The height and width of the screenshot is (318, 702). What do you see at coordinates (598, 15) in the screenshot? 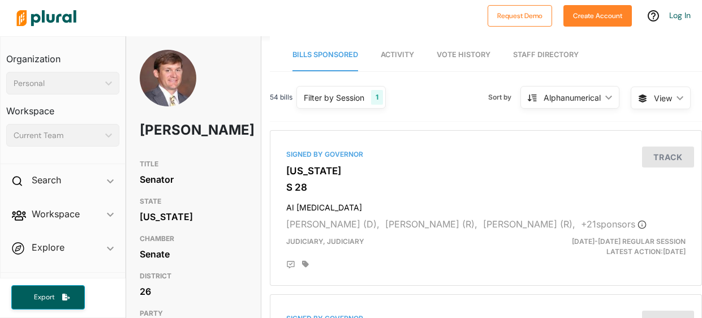
I see `a: Create Account` at bounding box center [598, 15].